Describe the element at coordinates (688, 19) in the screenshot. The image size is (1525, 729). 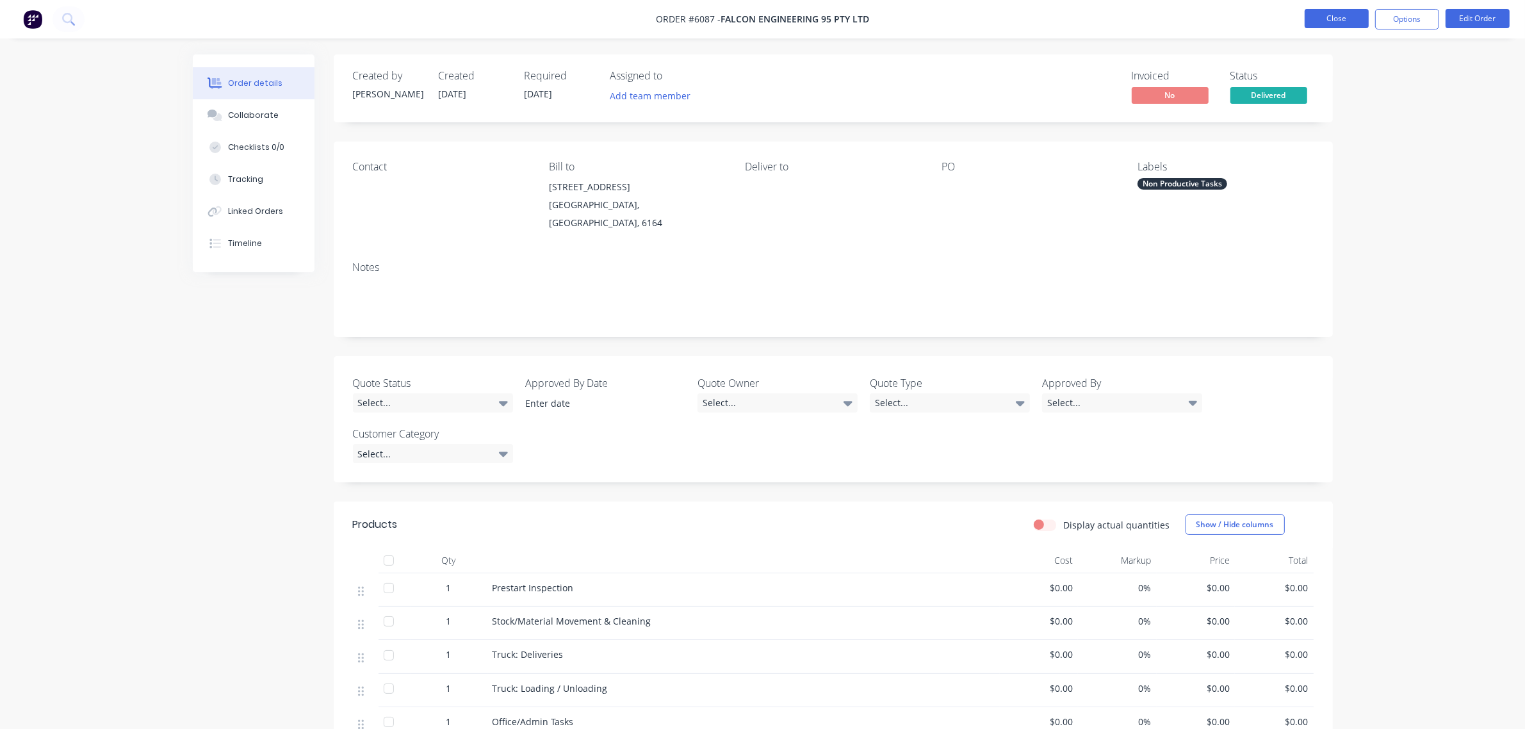
I see `span: Order #6087 -` at that location.